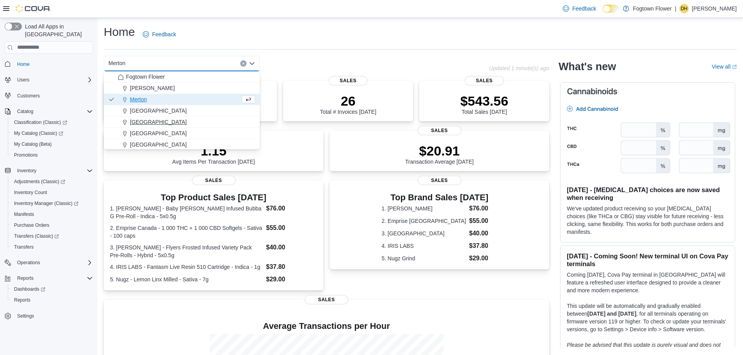 The image size is (743, 355). Describe the element at coordinates (26, 155) in the screenshot. I see `span: Promotions` at that location.